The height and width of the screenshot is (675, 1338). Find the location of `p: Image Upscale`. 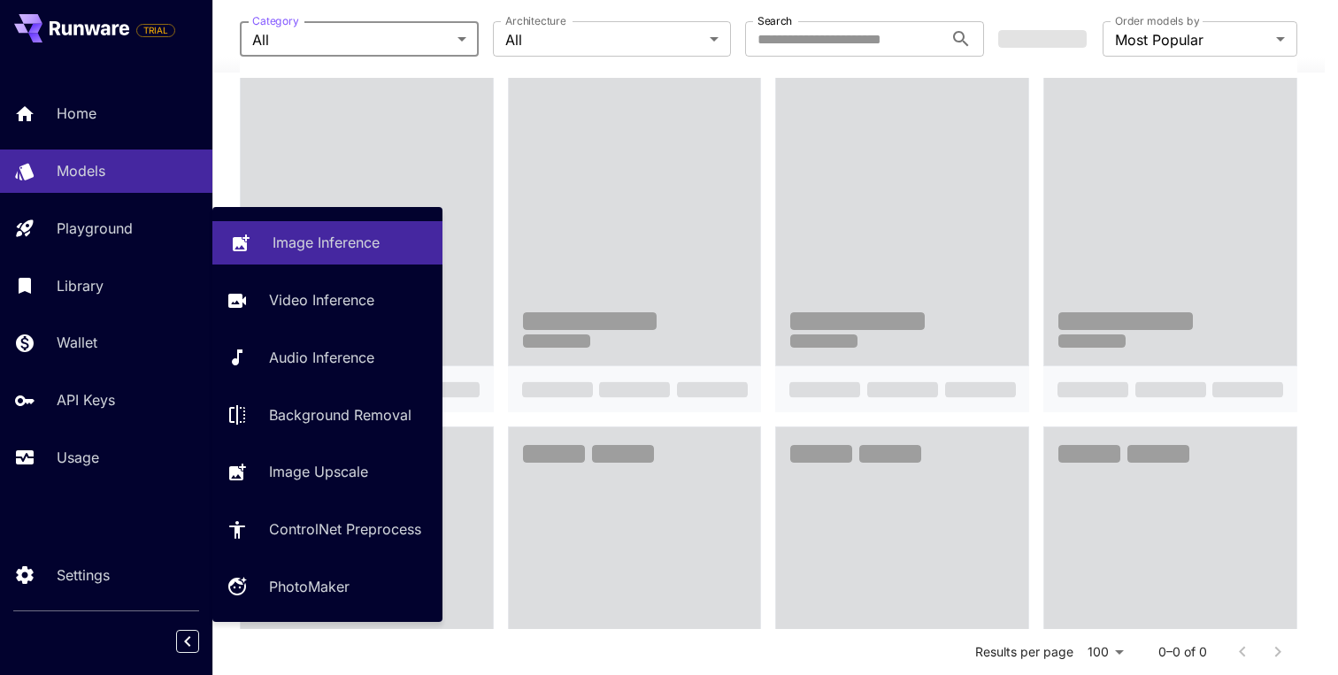

p: Image Upscale is located at coordinates (319, 472).